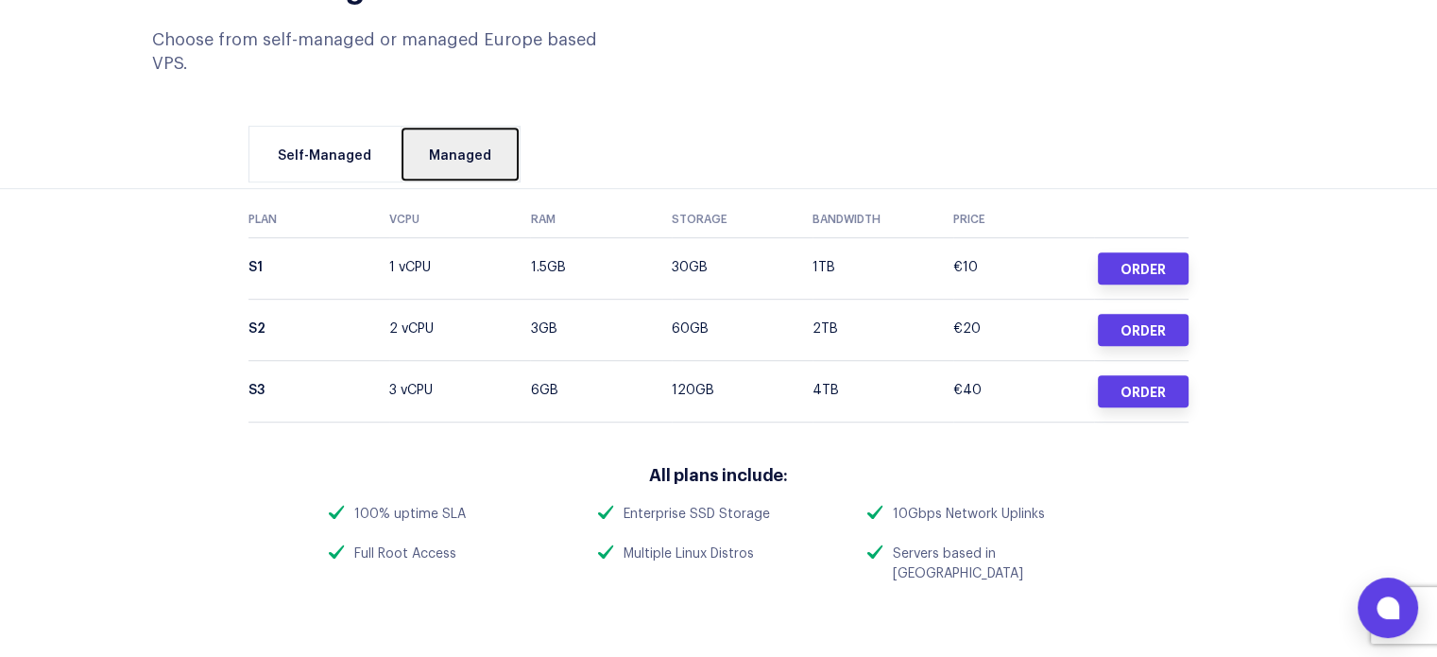 The image size is (1437, 657). Describe the element at coordinates (405, 554) in the screenshot. I see `div: Full Root Access` at that location.